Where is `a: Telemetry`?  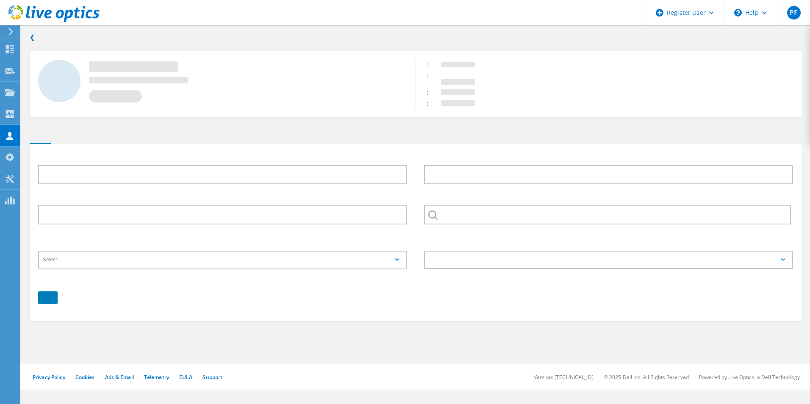
a: Telemetry is located at coordinates (156, 377).